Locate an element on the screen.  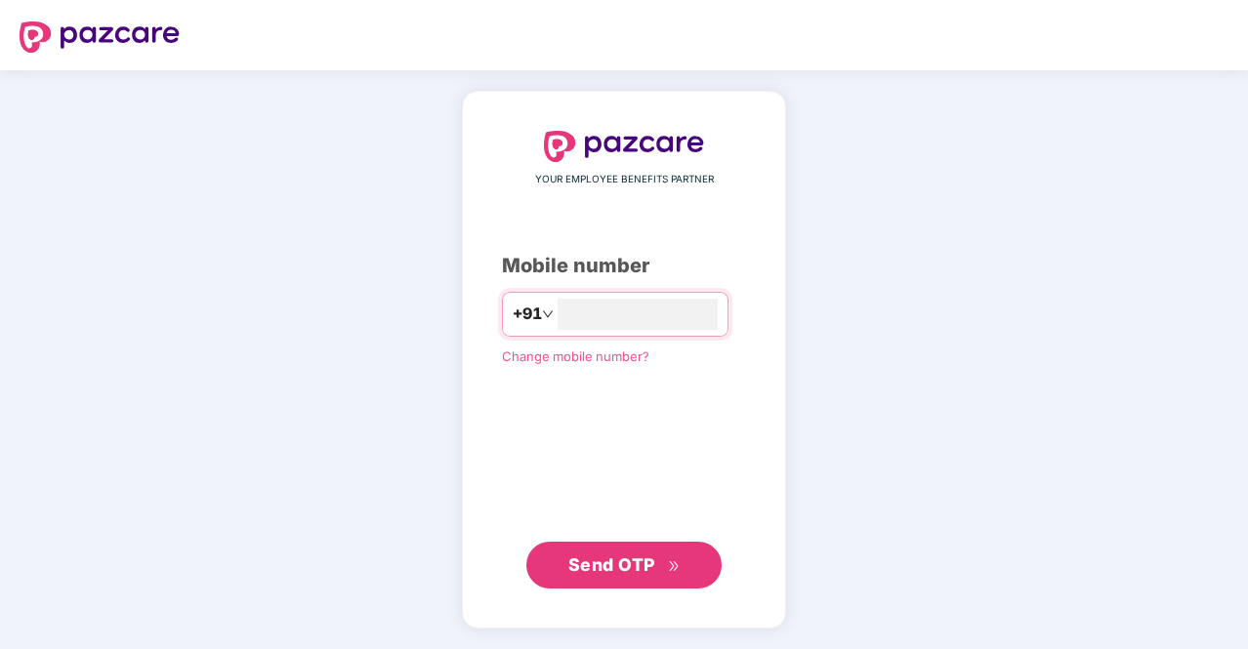
a: Change mobile number? is located at coordinates (575, 356).